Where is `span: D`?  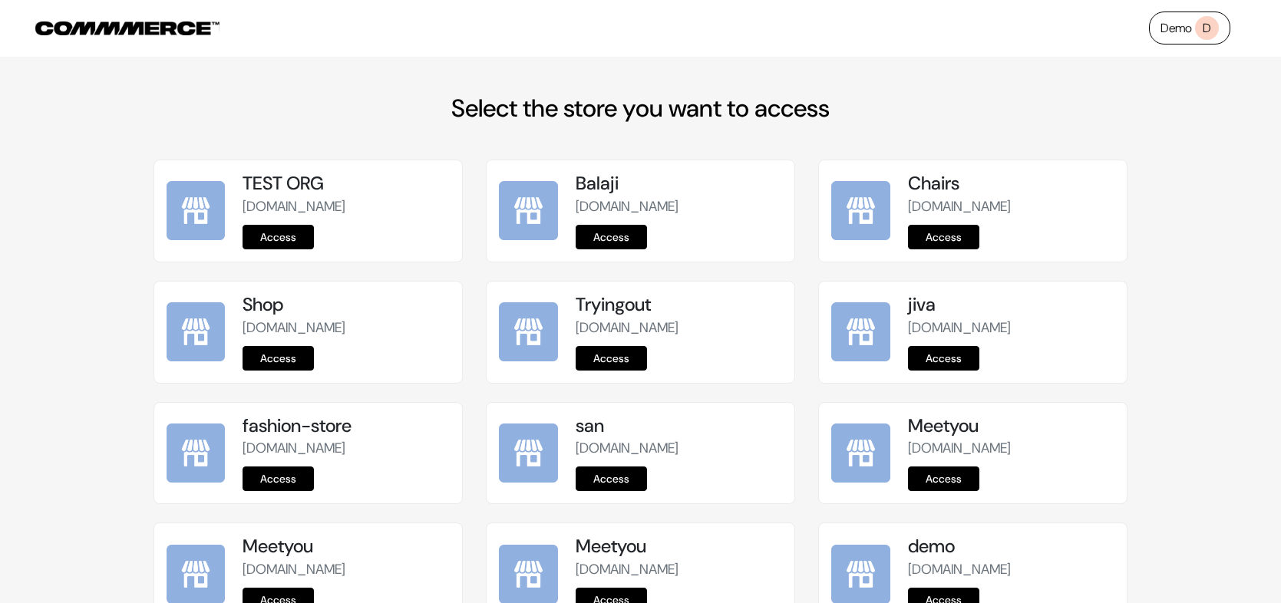
span: D is located at coordinates (1206, 28).